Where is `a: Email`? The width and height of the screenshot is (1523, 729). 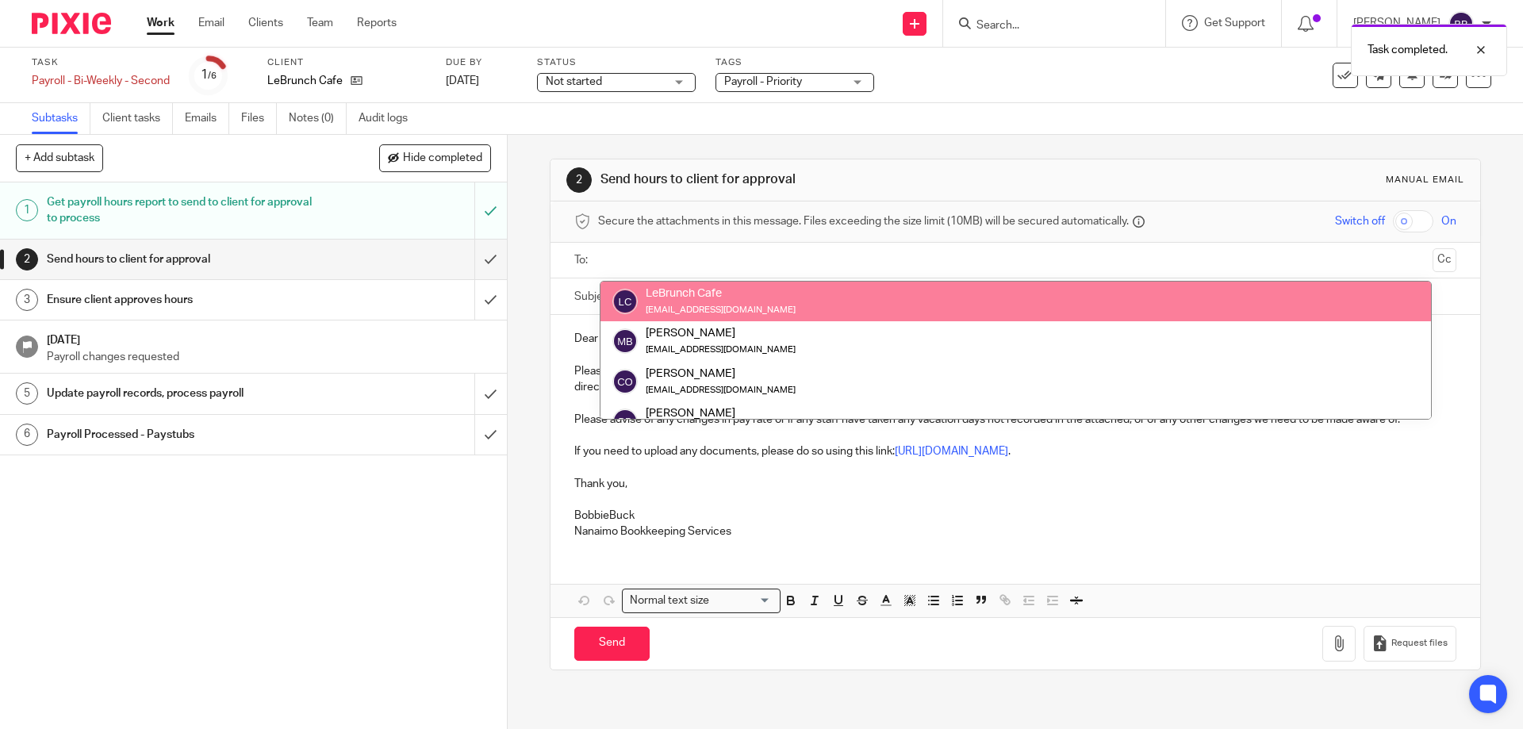 a: Email is located at coordinates (211, 23).